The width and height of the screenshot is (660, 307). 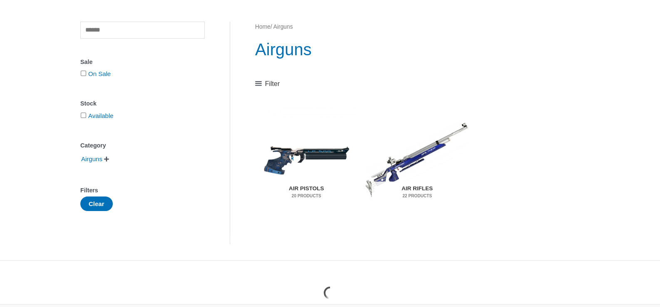 What do you see at coordinates (272, 84) in the screenshot?
I see `span: Filter` at bounding box center [272, 84].